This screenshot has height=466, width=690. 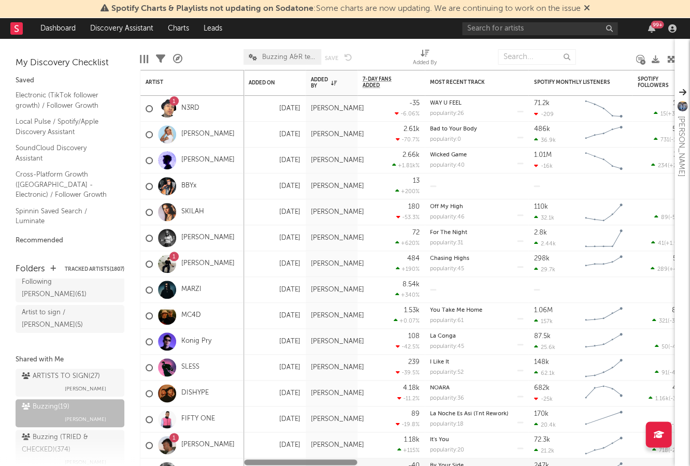 What do you see at coordinates (58, 28) in the screenshot?
I see `a: Dashboard` at bounding box center [58, 28].